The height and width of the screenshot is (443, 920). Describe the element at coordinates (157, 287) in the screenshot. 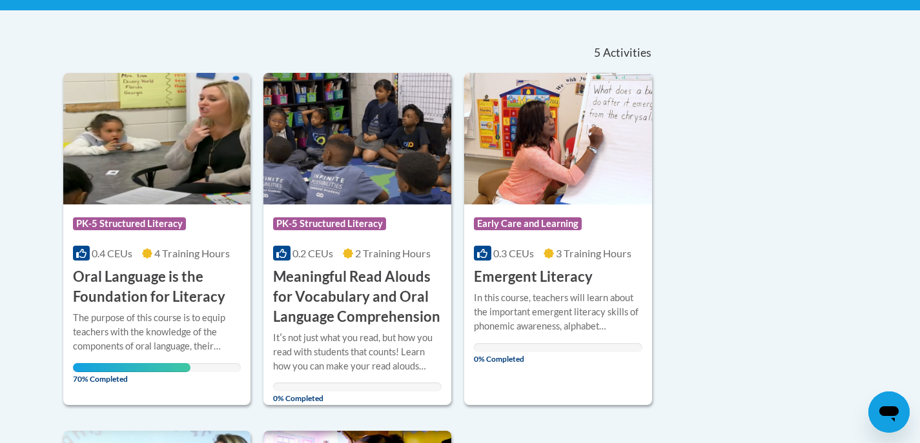

I see `h3: Oral Language is the Foundation for Literacy` at that location.